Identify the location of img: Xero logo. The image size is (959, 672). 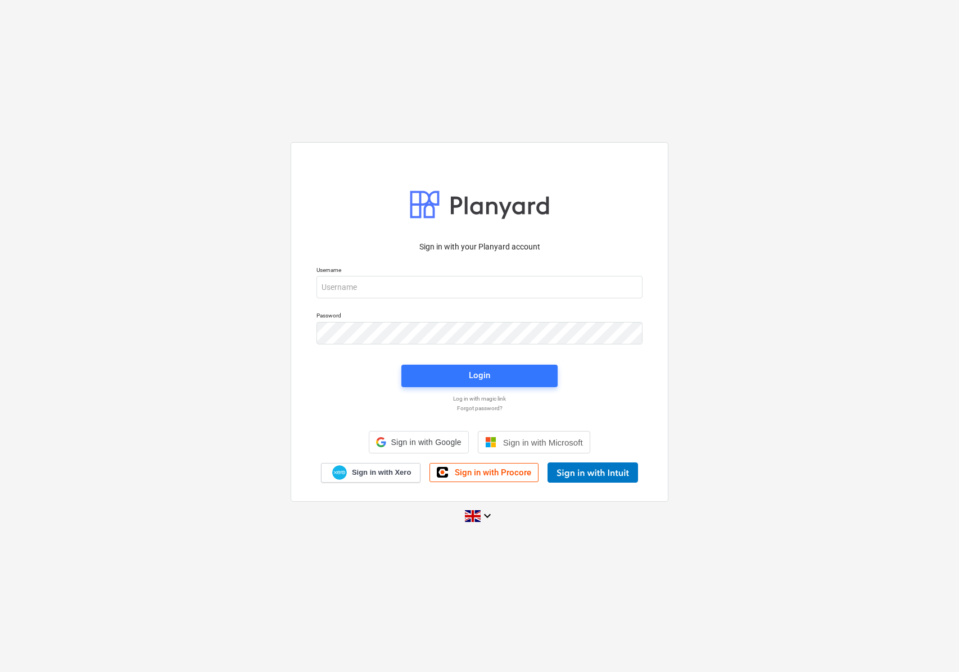
(339, 473).